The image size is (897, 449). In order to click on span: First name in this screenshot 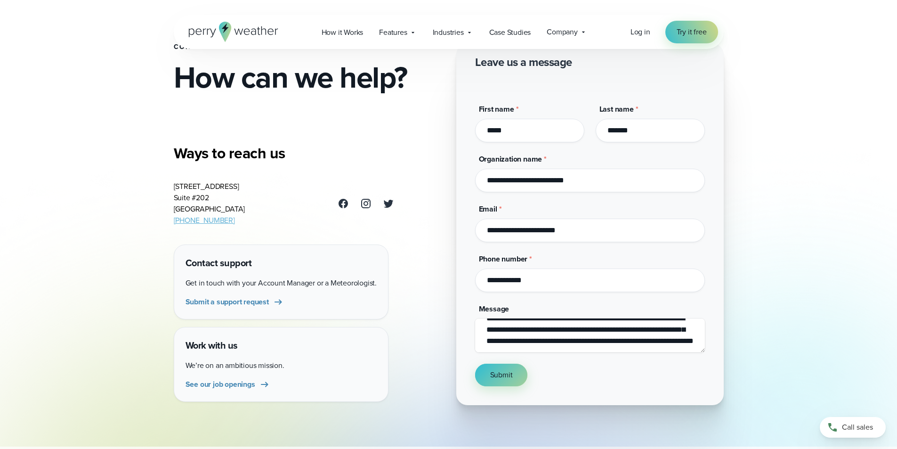, I will do `click(496, 109)`.